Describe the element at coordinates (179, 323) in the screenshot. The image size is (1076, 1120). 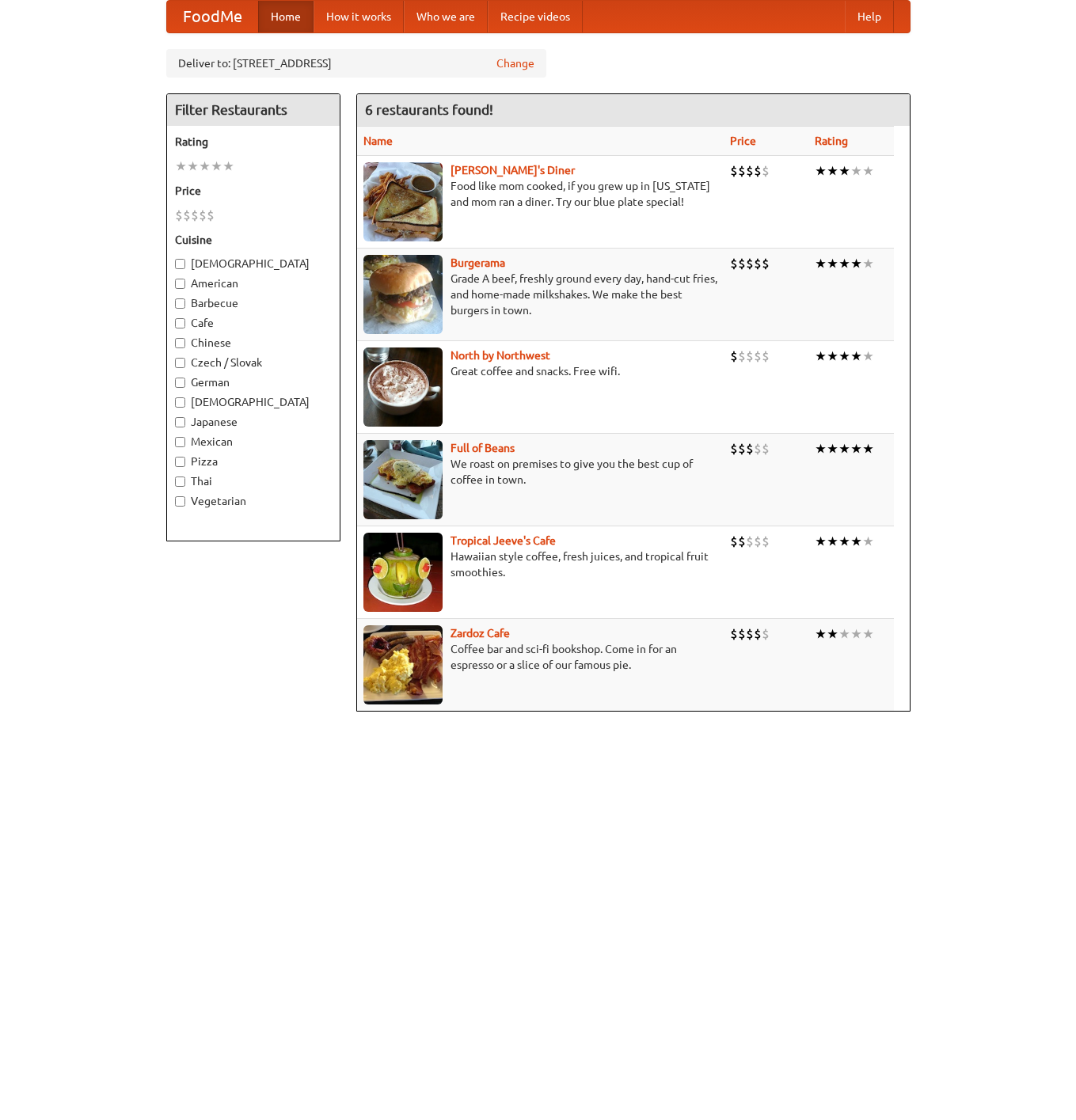
I see `input: Cafe` at that location.